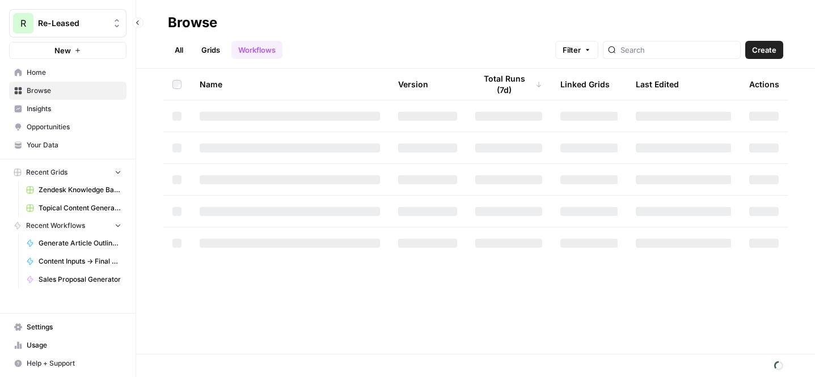 This screenshot has height=377, width=815. What do you see at coordinates (74, 364) in the screenshot?
I see `span: Help + Support` at bounding box center [74, 364].